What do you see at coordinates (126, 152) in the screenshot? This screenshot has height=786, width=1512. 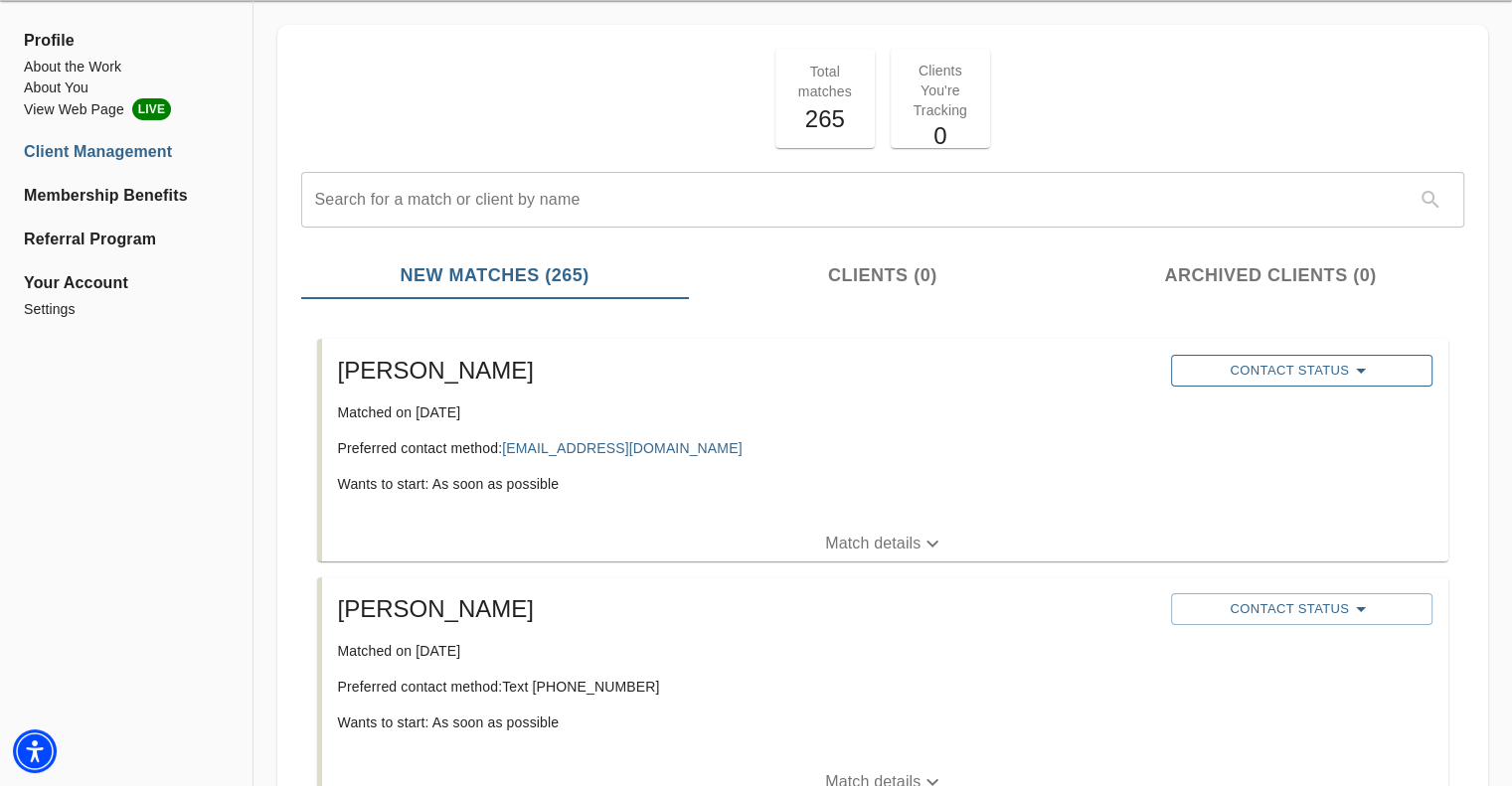 I see `a: Client Management` at bounding box center [126, 152].